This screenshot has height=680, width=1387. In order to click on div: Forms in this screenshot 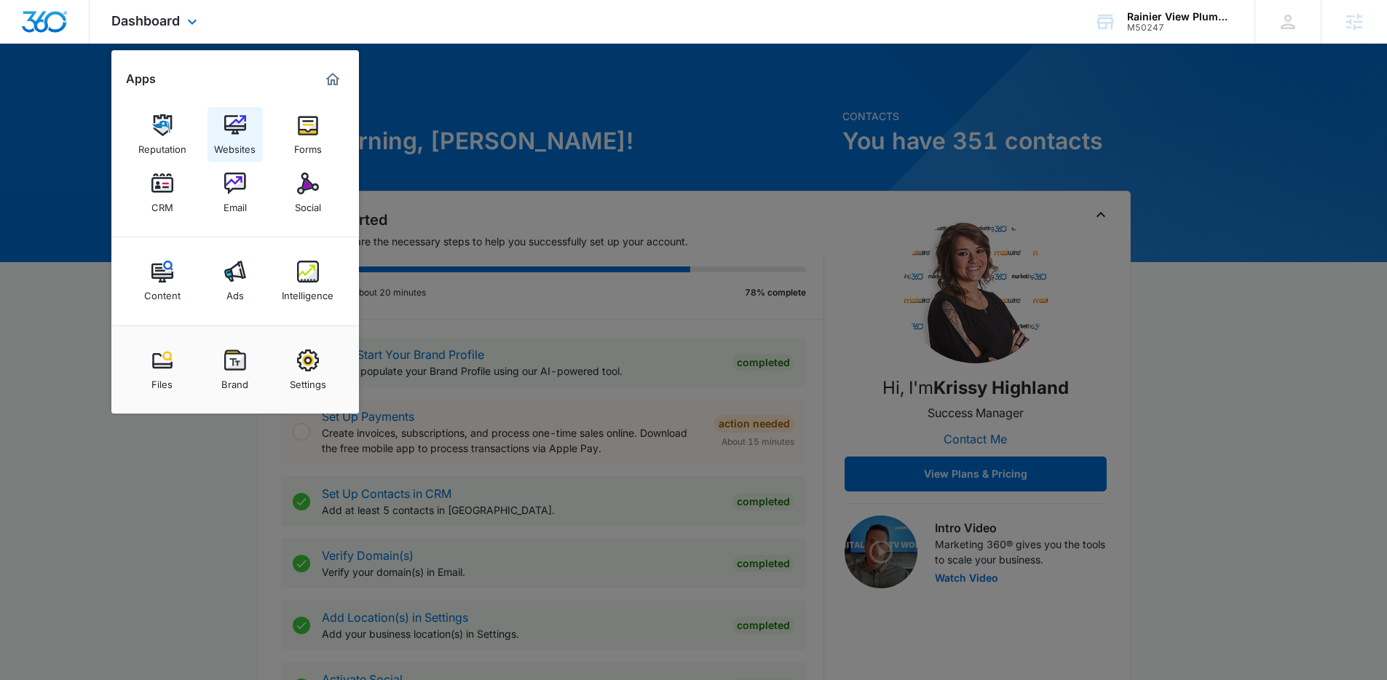, I will do `click(308, 146)`.